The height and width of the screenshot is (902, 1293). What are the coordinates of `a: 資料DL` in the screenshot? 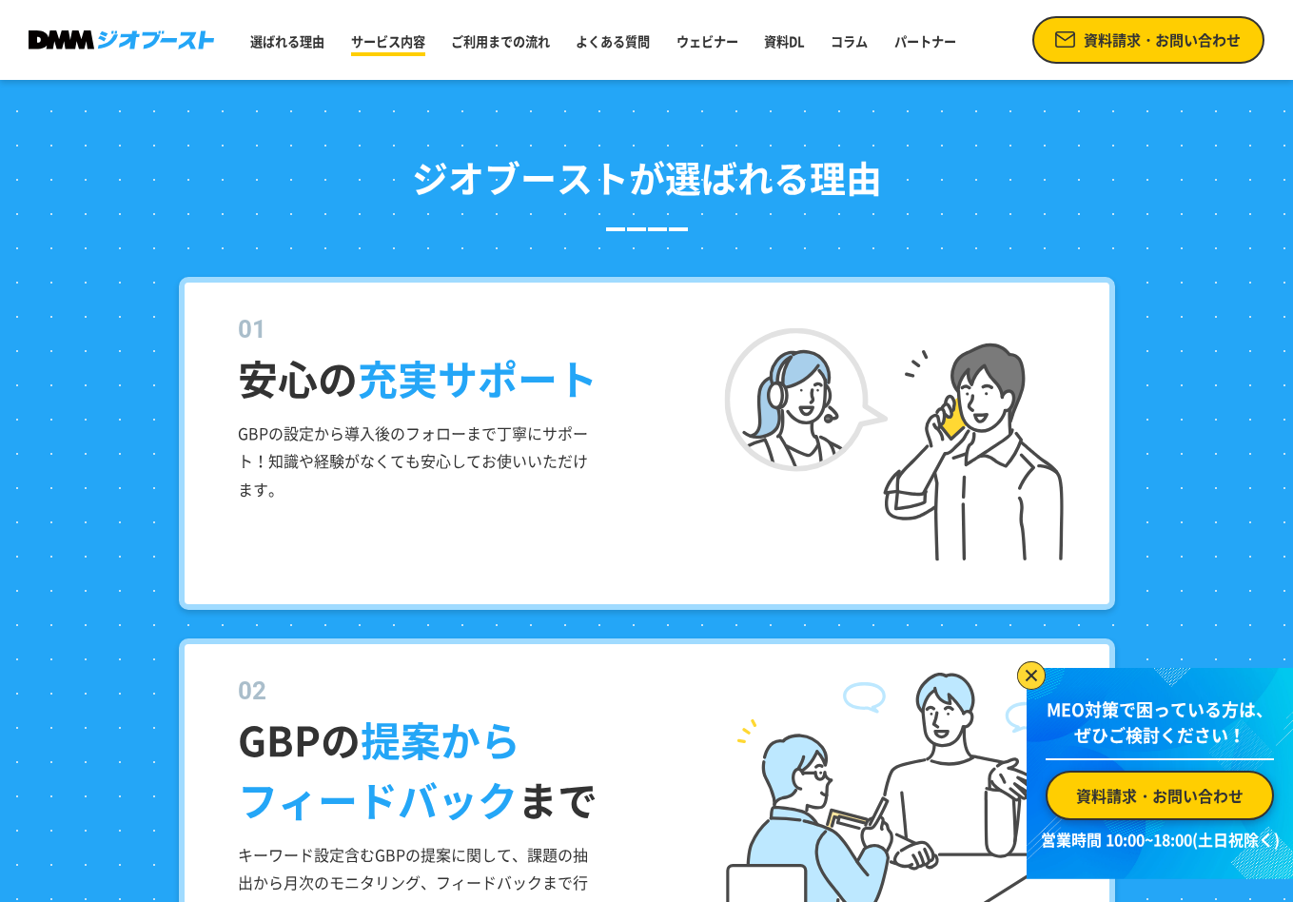 It's located at (784, 41).